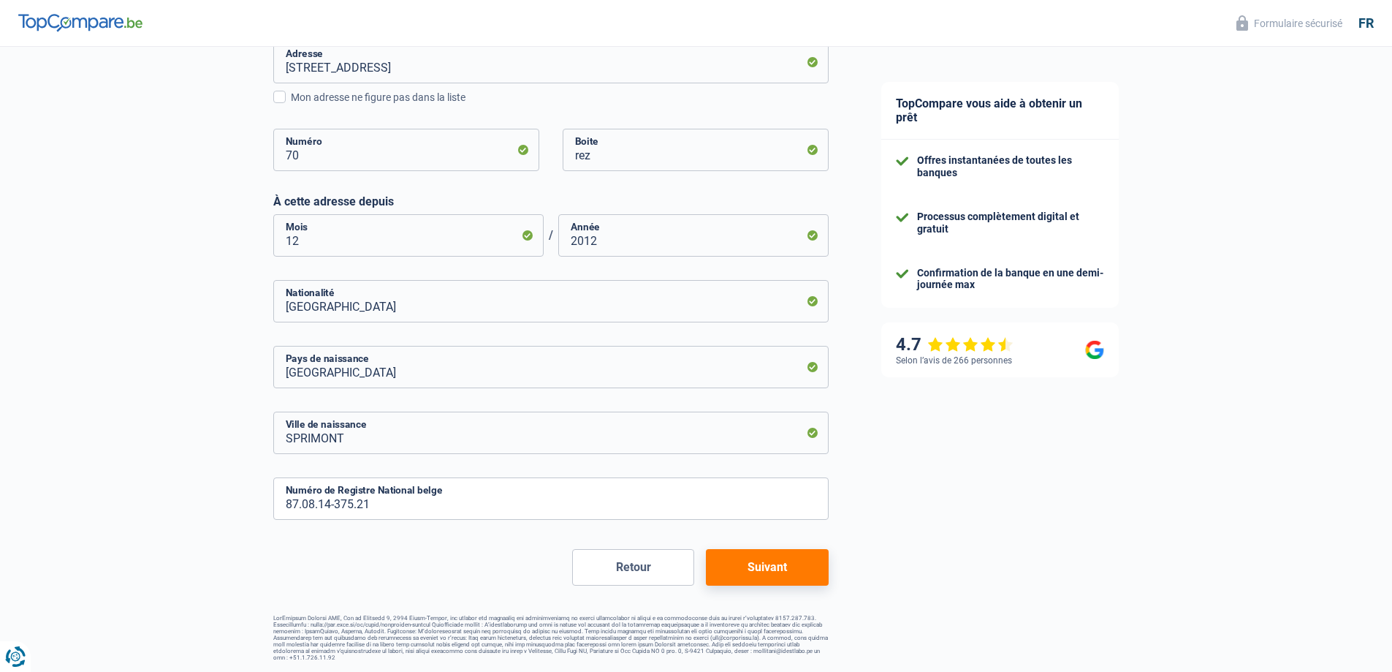 Image resolution: width=1392 pixels, height=672 pixels. I want to click on img: Advertisement, so click(4, 202).